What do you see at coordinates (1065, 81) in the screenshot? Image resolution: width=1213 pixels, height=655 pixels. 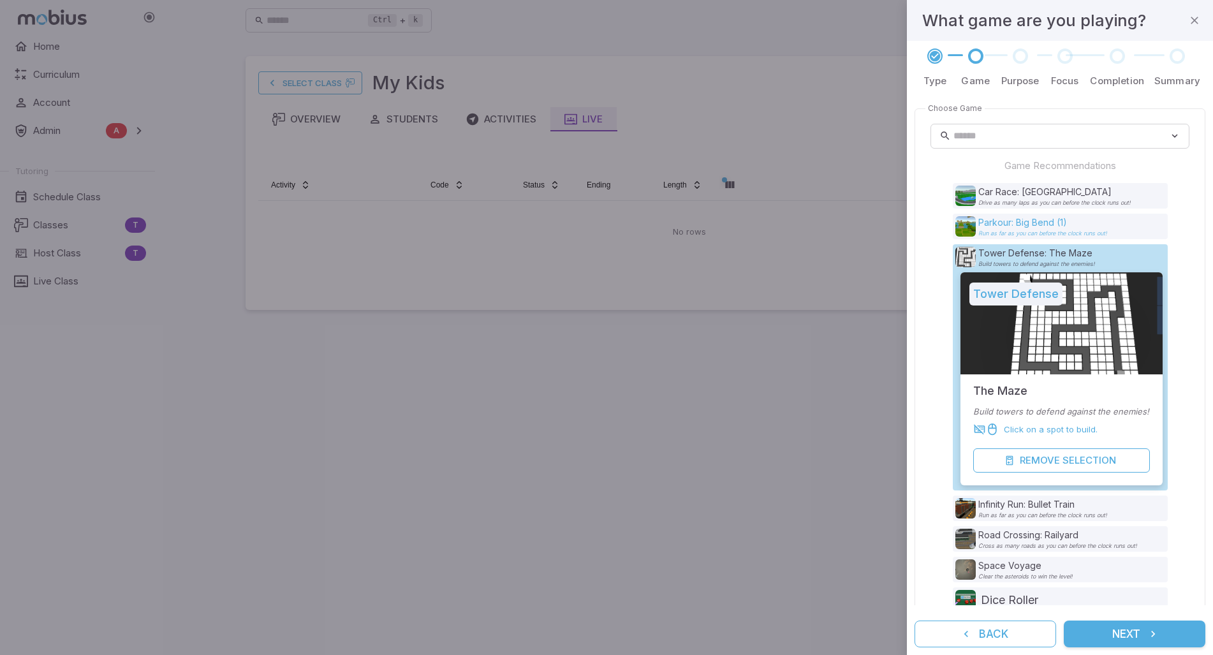 I see `p: Focus` at bounding box center [1065, 81].